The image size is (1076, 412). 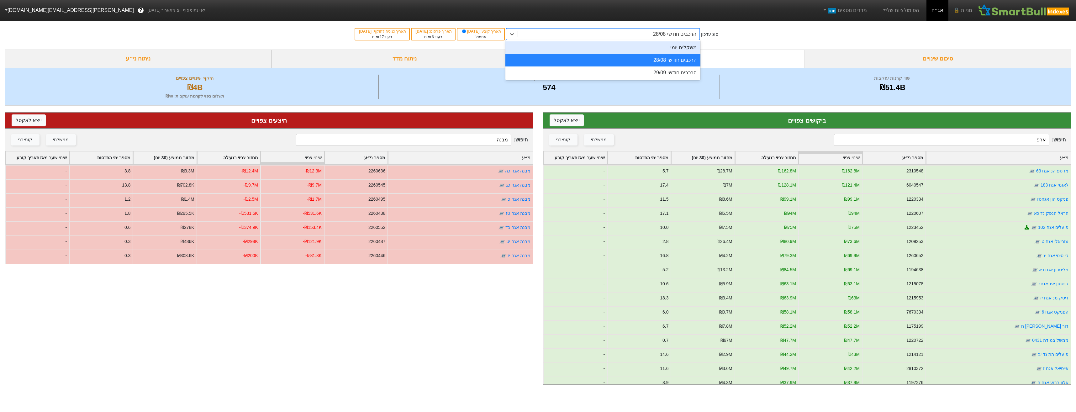 I want to click on div: ₪84.5M, so click(x=788, y=270).